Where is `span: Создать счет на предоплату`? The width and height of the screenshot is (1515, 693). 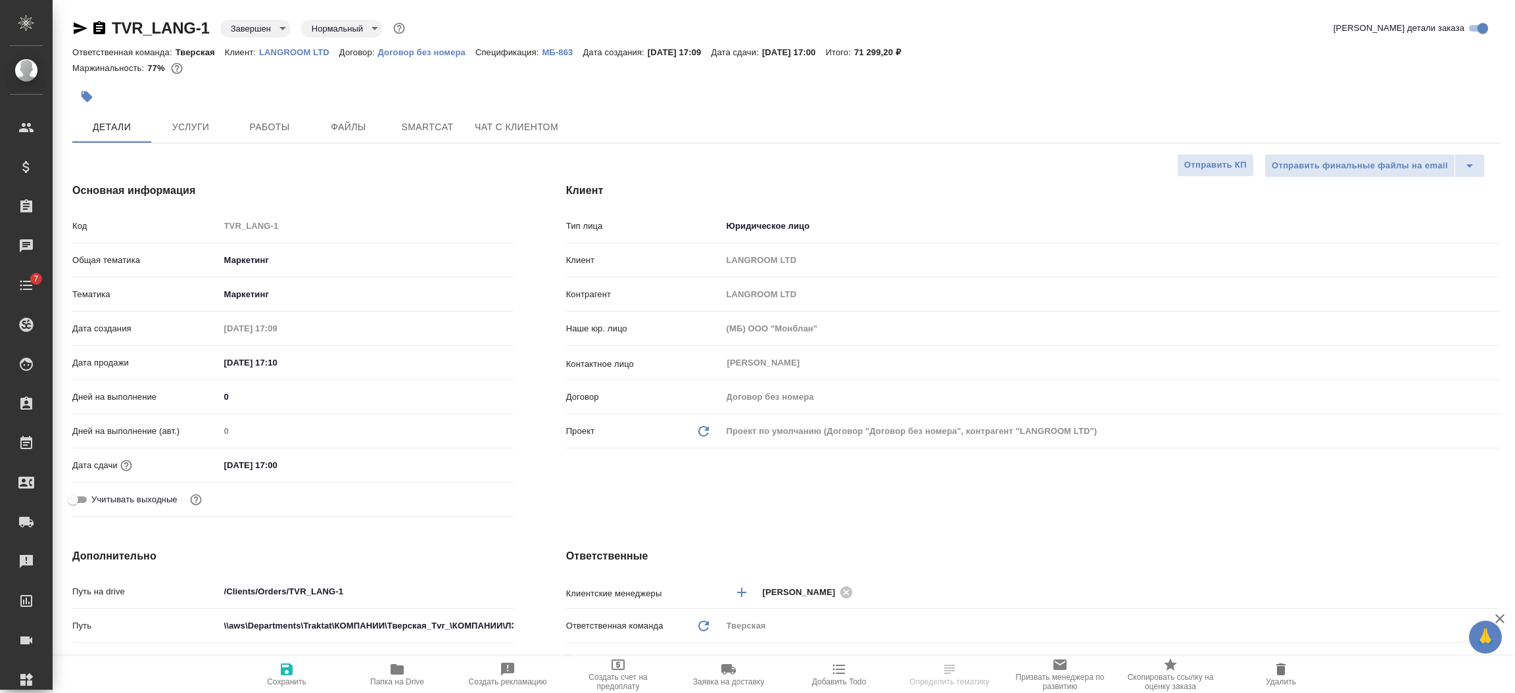 span: Создать счет на предоплату is located at coordinates (618, 682).